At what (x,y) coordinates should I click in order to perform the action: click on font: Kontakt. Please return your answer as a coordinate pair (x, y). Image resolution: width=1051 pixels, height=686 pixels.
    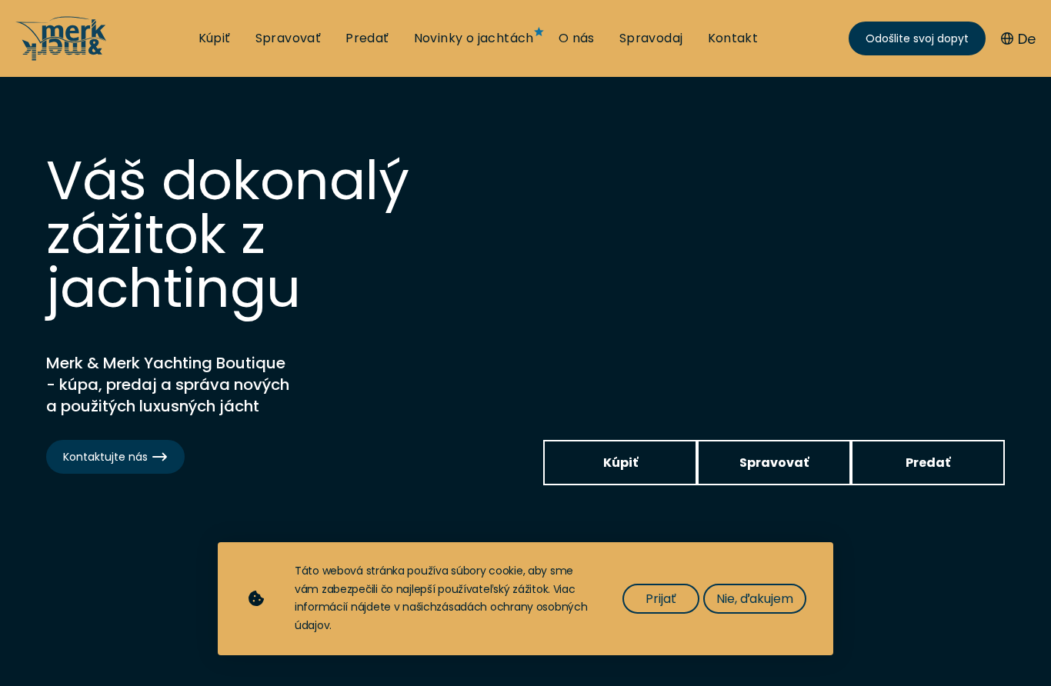
    Looking at the image, I should click on (733, 38).